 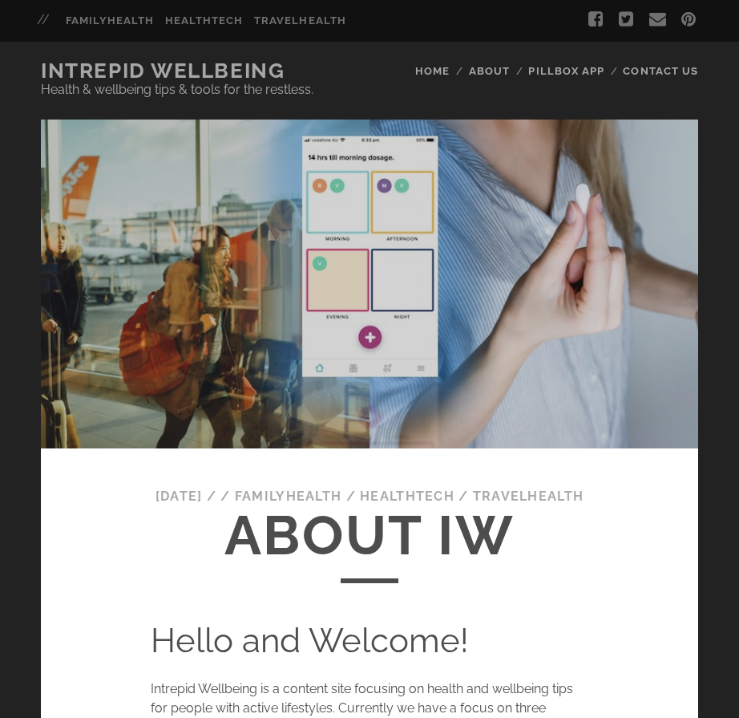 I want to click on a: familyhealth, so click(x=110, y=21).